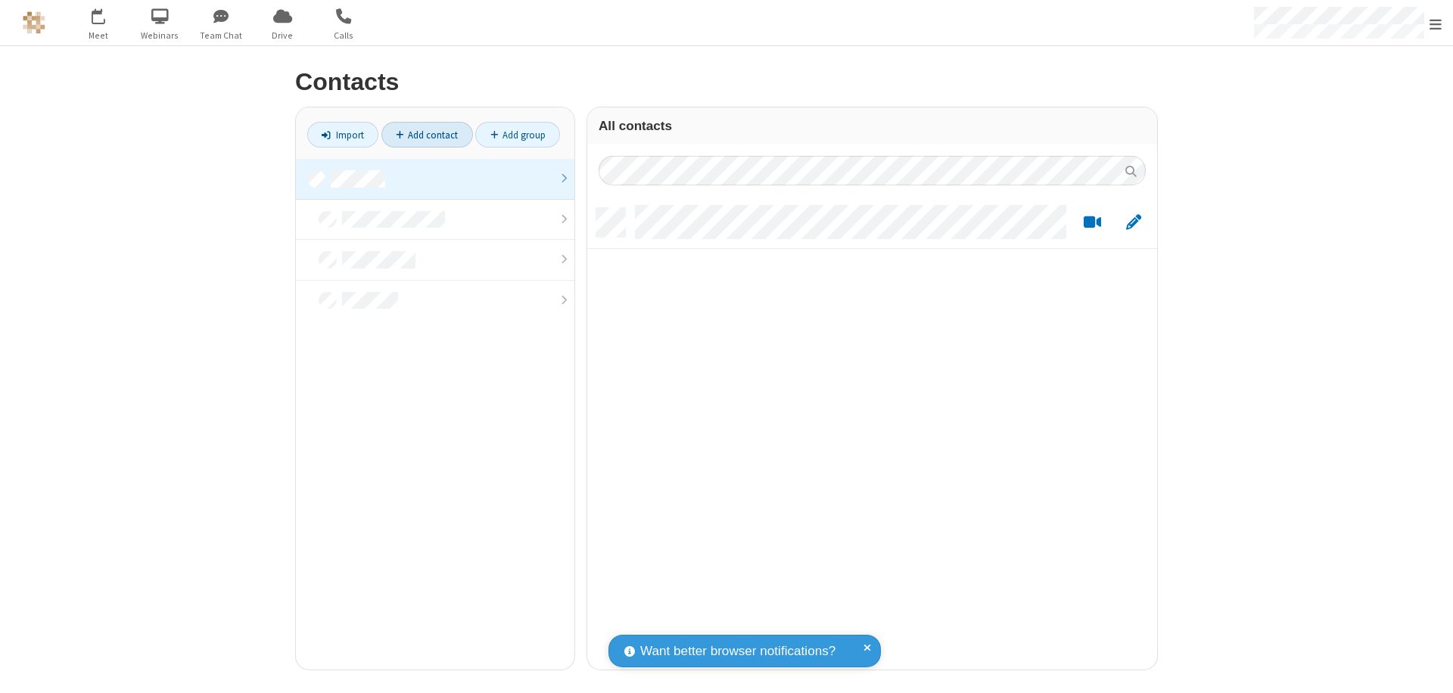 This screenshot has height=693, width=1453. I want to click on button: Edit, so click(1133, 223).